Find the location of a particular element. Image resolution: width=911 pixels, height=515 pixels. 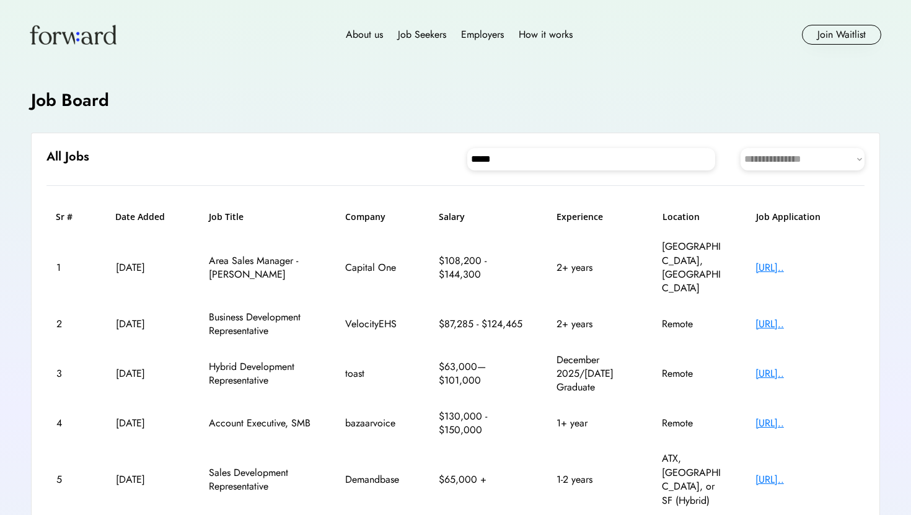

div: $65,000 + is located at coordinates (482, 480).